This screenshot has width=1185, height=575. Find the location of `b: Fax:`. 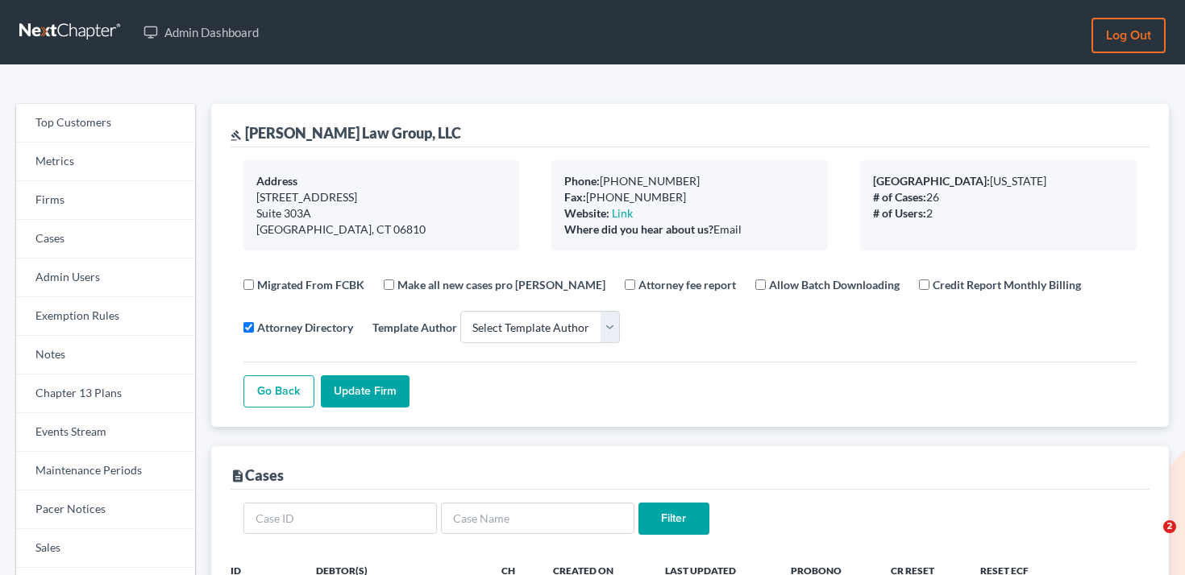

b: Fax: is located at coordinates (575, 197).